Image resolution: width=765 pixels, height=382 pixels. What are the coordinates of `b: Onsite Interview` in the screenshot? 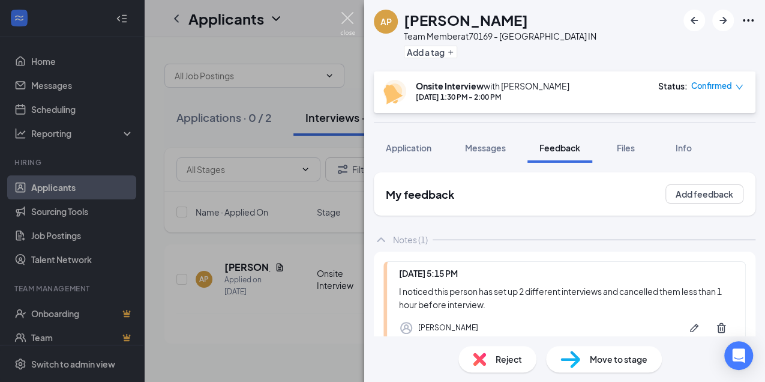 It's located at (449, 86).